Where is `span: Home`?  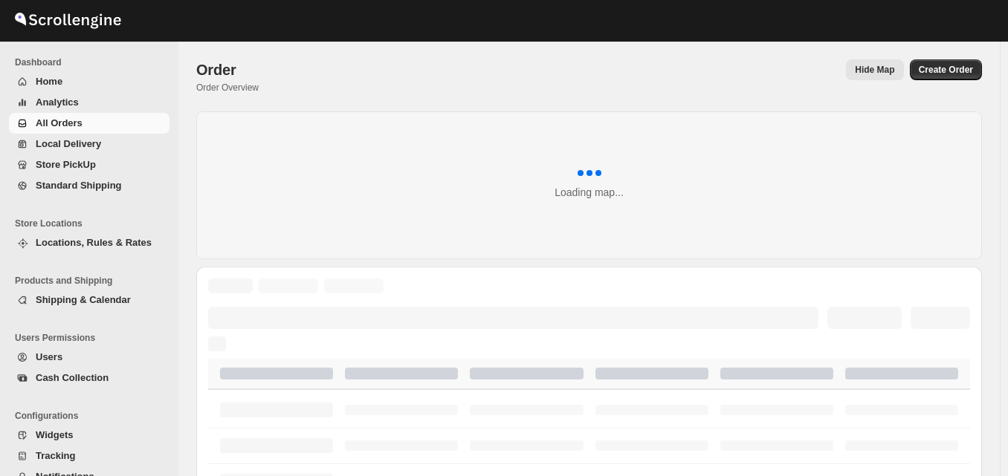
span: Home is located at coordinates (49, 81).